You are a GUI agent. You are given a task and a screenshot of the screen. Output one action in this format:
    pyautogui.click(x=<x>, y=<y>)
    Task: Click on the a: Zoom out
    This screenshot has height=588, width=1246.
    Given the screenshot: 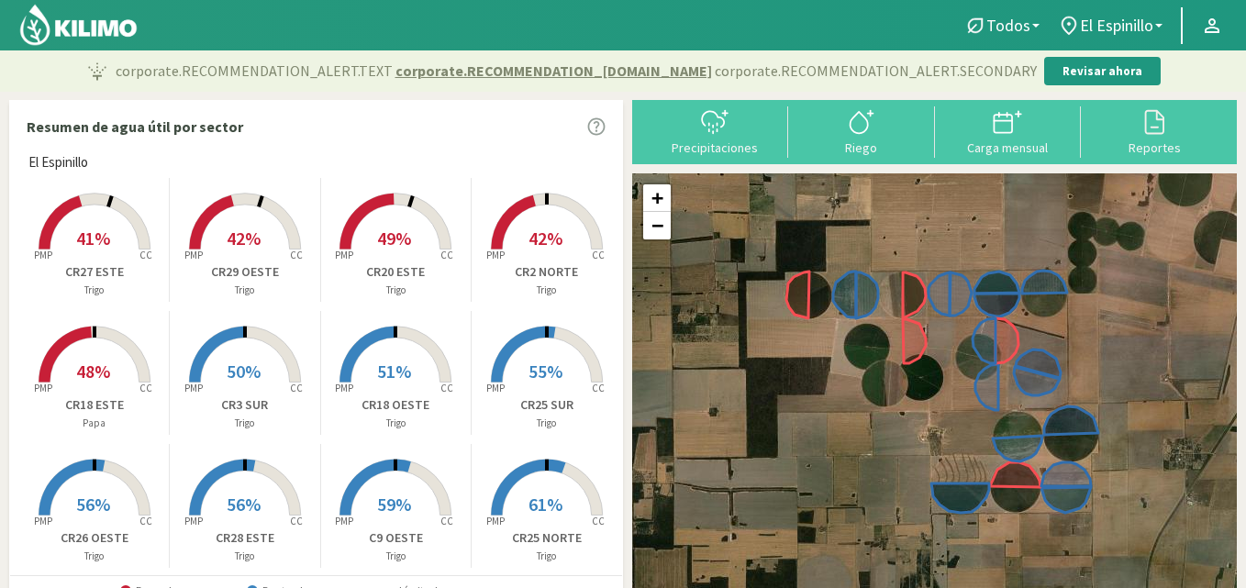 What is the action you would take?
    pyautogui.click(x=657, y=226)
    